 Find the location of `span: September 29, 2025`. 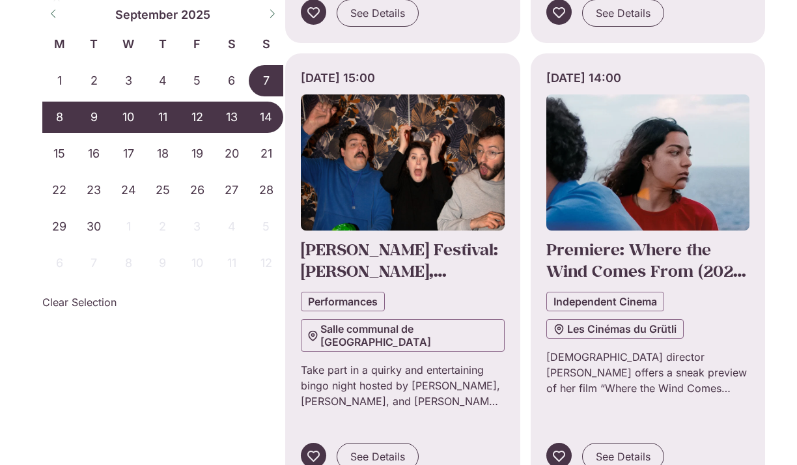

span: September 29, 2025 is located at coordinates (59, 226).